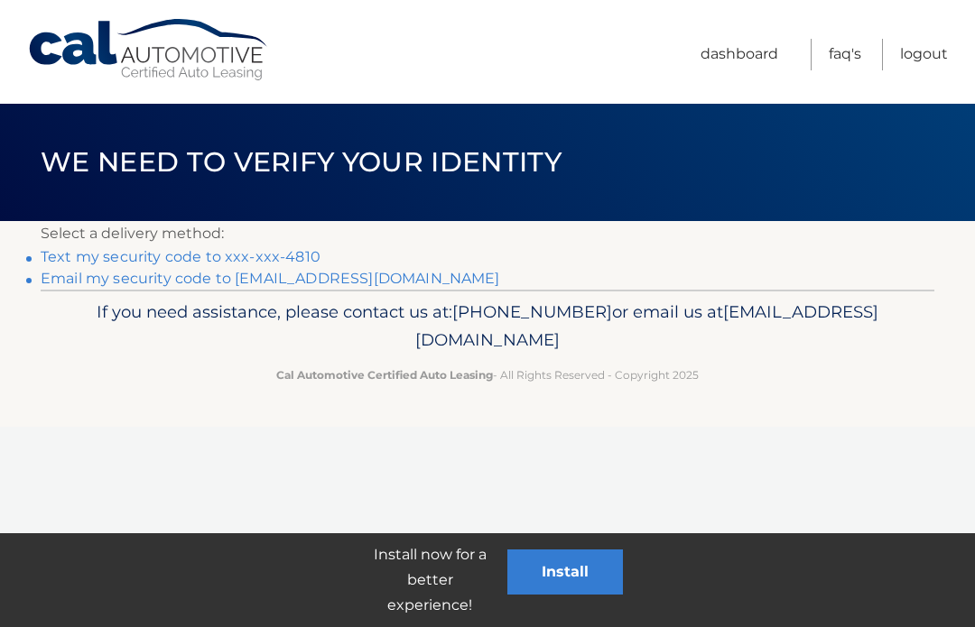  What do you see at coordinates (301, 162) in the screenshot?
I see `span: We need to verify your identity` at bounding box center [301, 162].